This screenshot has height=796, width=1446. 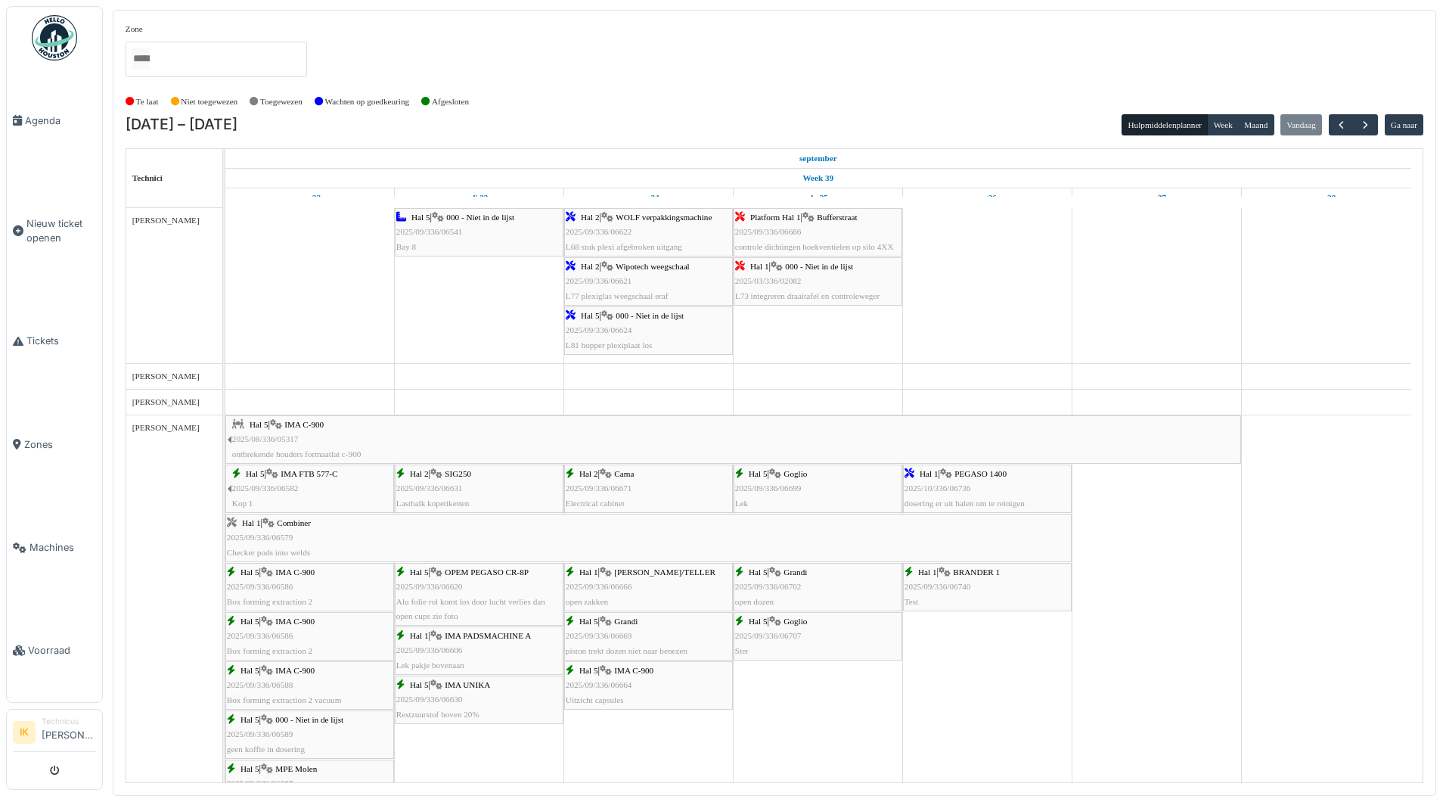 What do you see at coordinates (467, 685) in the screenshot?
I see `span: IMA UNIKA` at bounding box center [467, 685].